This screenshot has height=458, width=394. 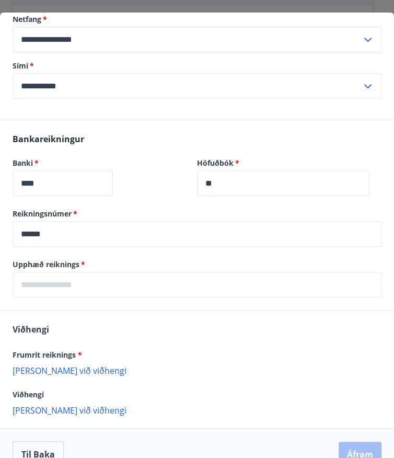 What do you see at coordinates (197, 265) in the screenshot?
I see `label: Upphæð reiknings` at bounding box center [197, 265].